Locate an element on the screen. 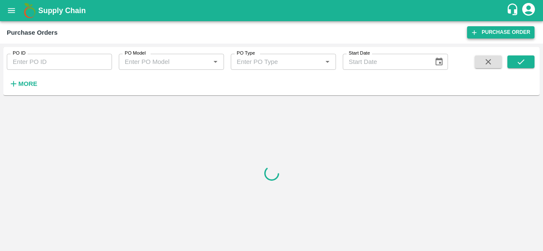 The width and height of the screenshot is (543, 251). button: open drawer is located at coordinates (11, 11).